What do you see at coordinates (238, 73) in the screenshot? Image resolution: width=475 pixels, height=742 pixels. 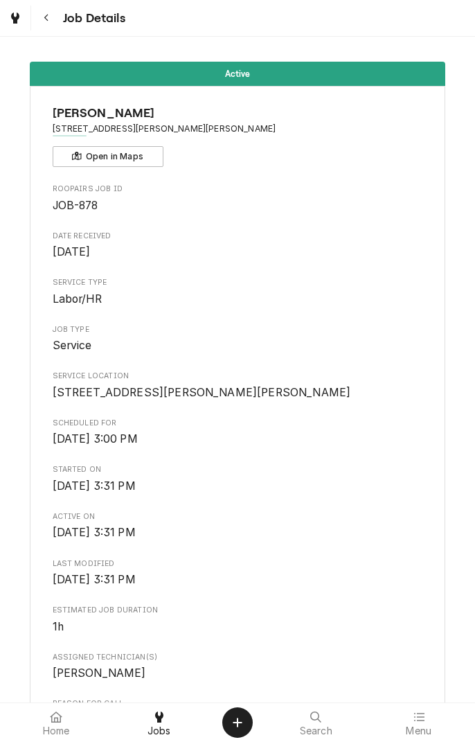 I see `div: Status` at bounding box center [238, 73].